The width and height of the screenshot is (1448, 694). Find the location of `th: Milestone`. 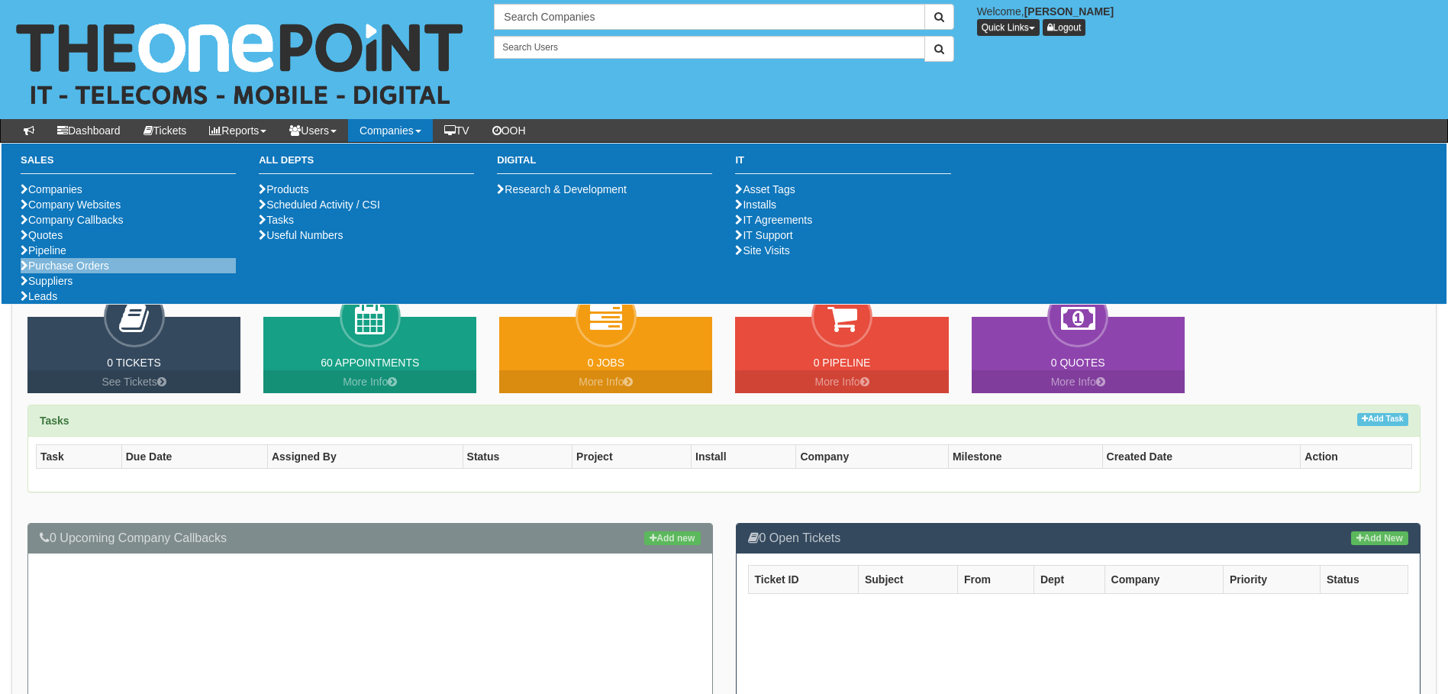

th: Milestone is located at coordinates (1025, 456).